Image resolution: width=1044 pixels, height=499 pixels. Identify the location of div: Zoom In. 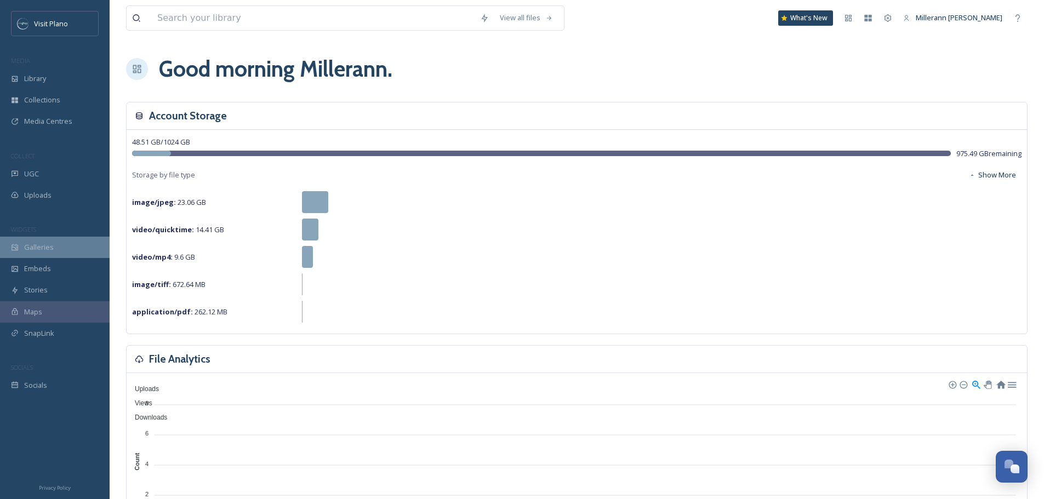
(952, 384).